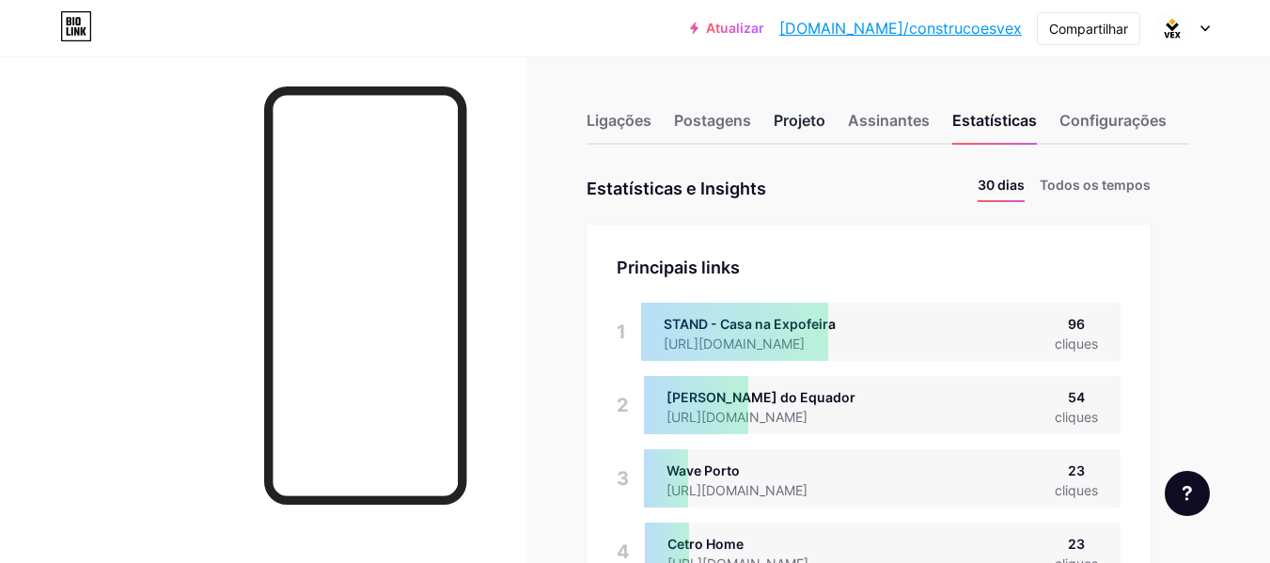 The image size is (1270, 563). What do you see at coordinates (1089, 28) in the screenshot?
I see `font: Compartilhar` at bounding box center [1089, 28].